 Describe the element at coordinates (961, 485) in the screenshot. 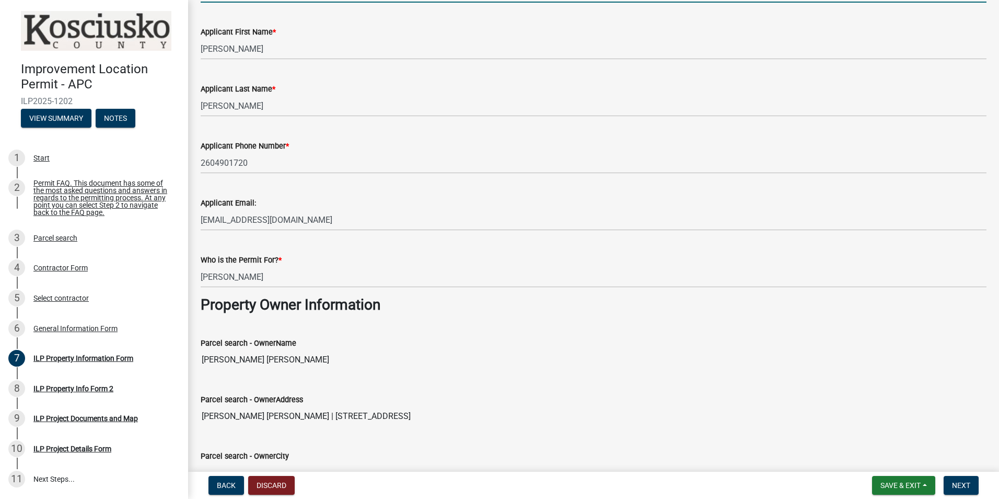

I see `button: Next` at that location.